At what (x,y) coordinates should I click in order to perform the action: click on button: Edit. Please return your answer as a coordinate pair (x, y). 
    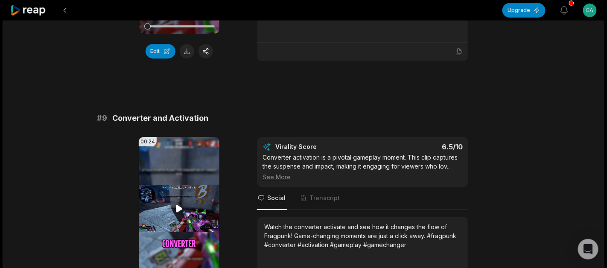
    Looking at the image, I should click on (161, 51).